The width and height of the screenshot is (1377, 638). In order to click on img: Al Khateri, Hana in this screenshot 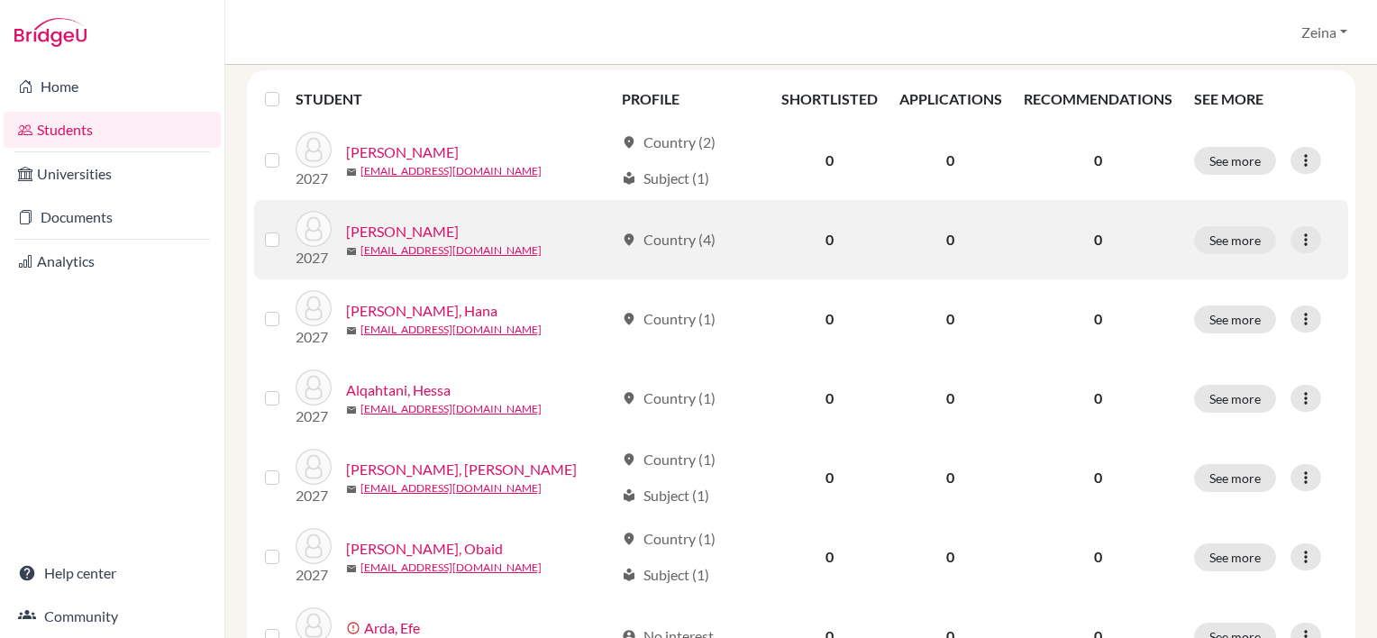, I will do `click(314, 308)`.